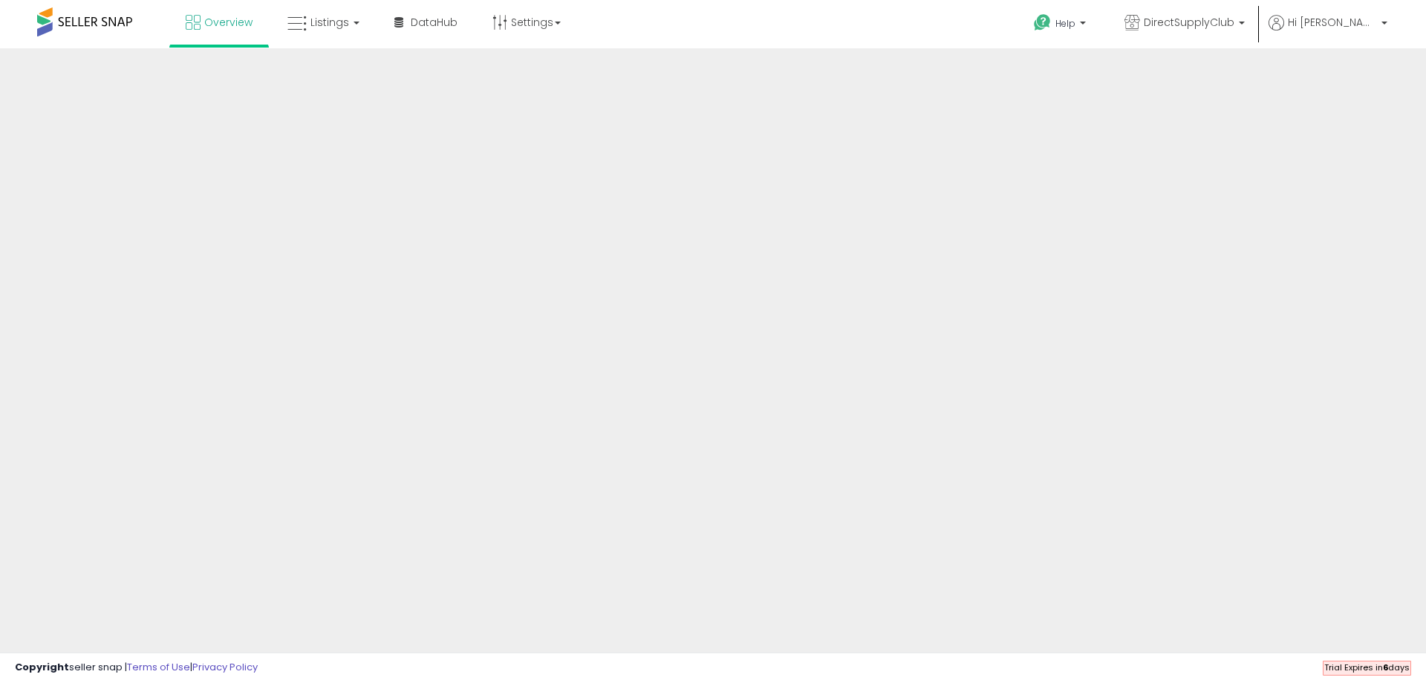  Describe the element at coordinates (42, 666) in the screenshot. I see `strong: Copyright` at that location.